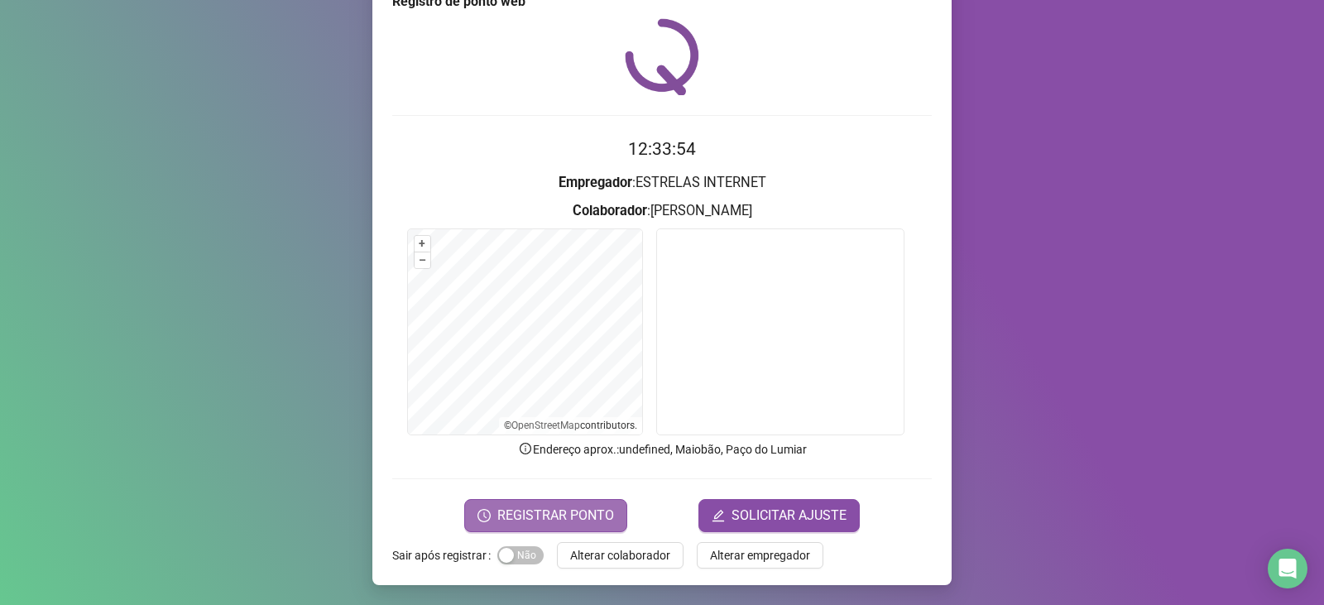 This screenshot has height=605, width=1324. Describe the element at coordinates (718, 515) in the screenshot. I see `span: edit` at that location.